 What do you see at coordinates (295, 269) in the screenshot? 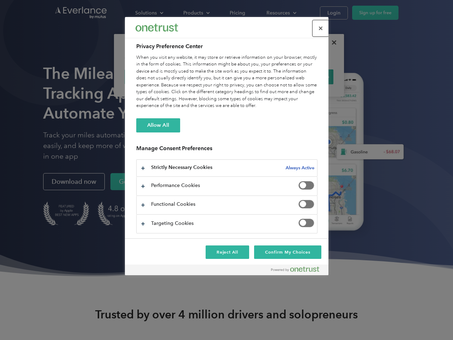
I see `img: Powered by OneTrust Opens in a new Tab` at bounding box center [295, 269].